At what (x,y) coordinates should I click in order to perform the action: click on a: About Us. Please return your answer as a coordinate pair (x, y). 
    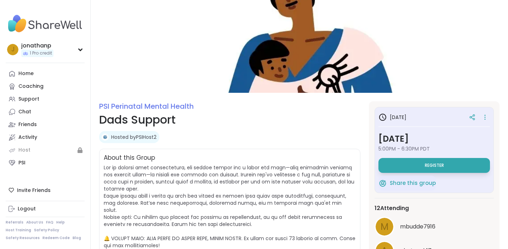
    Looking at the image, I should click on (35, 222).